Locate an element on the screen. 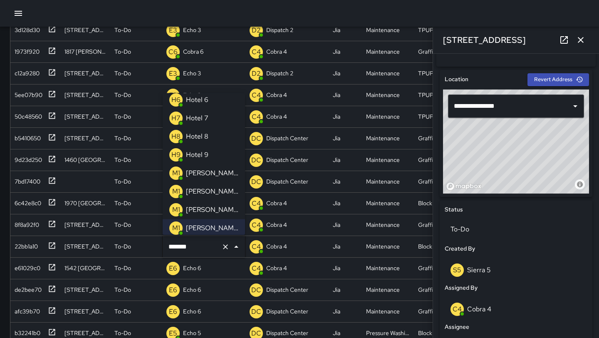 The height and width of the screenshot is (338, 599). p: Cobra 6 is located at coordinates (193, 52).